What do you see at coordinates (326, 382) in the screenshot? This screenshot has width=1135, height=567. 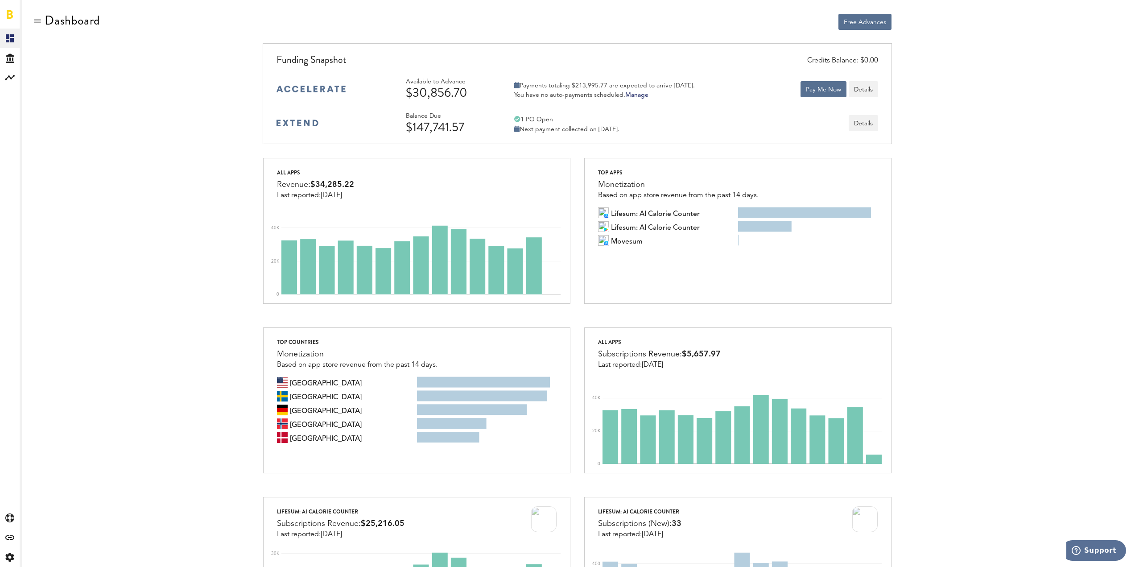 I see `span: United States` at bounding box center [326, 382].